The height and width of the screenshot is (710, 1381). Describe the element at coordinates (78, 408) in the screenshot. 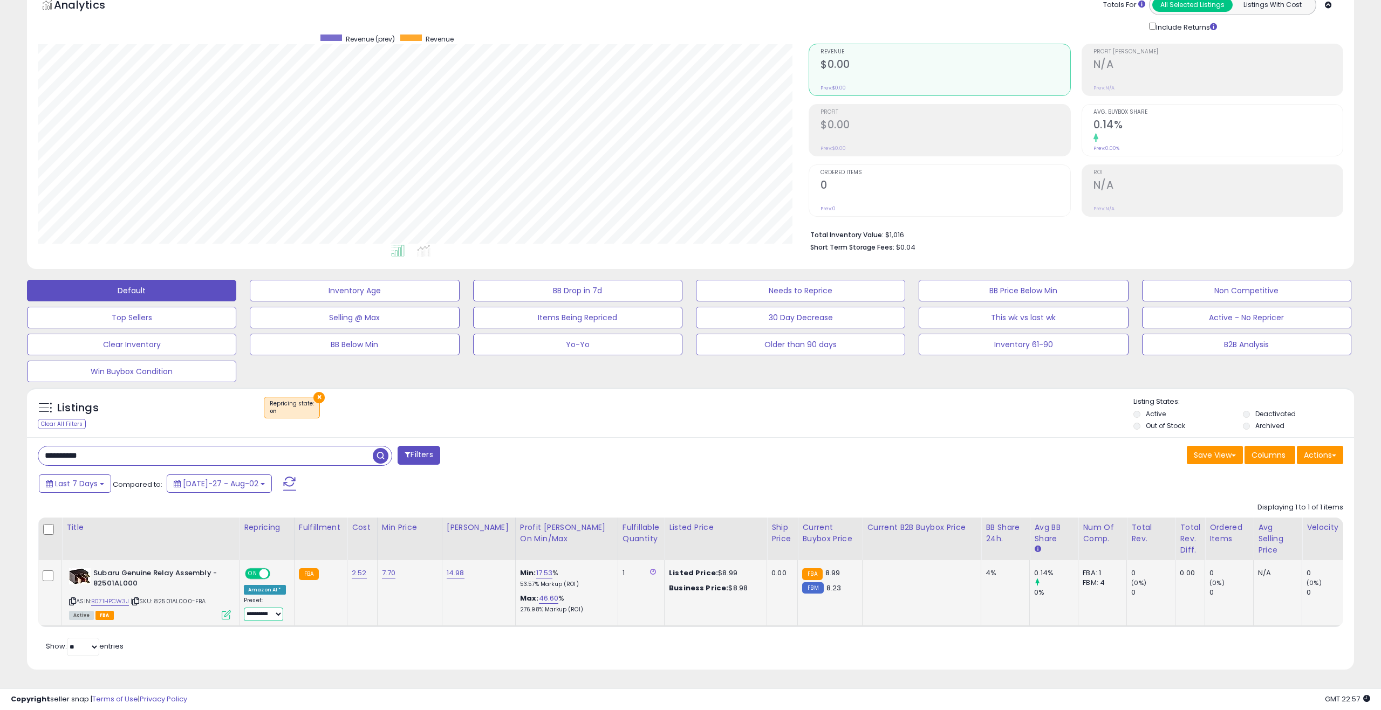

I see `h5: Listings` at that location.